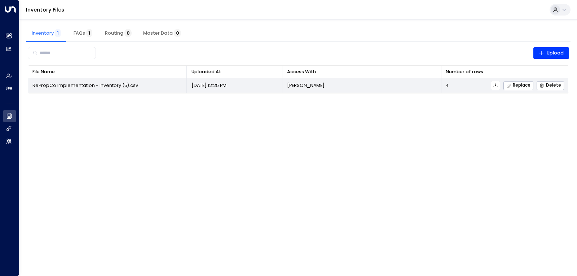 The width and height of the screenshot is (577, 276). What do you see at coordinates (550, 85) in the screenshot?
I see `button: Delete` at bounding box center [550, 85].